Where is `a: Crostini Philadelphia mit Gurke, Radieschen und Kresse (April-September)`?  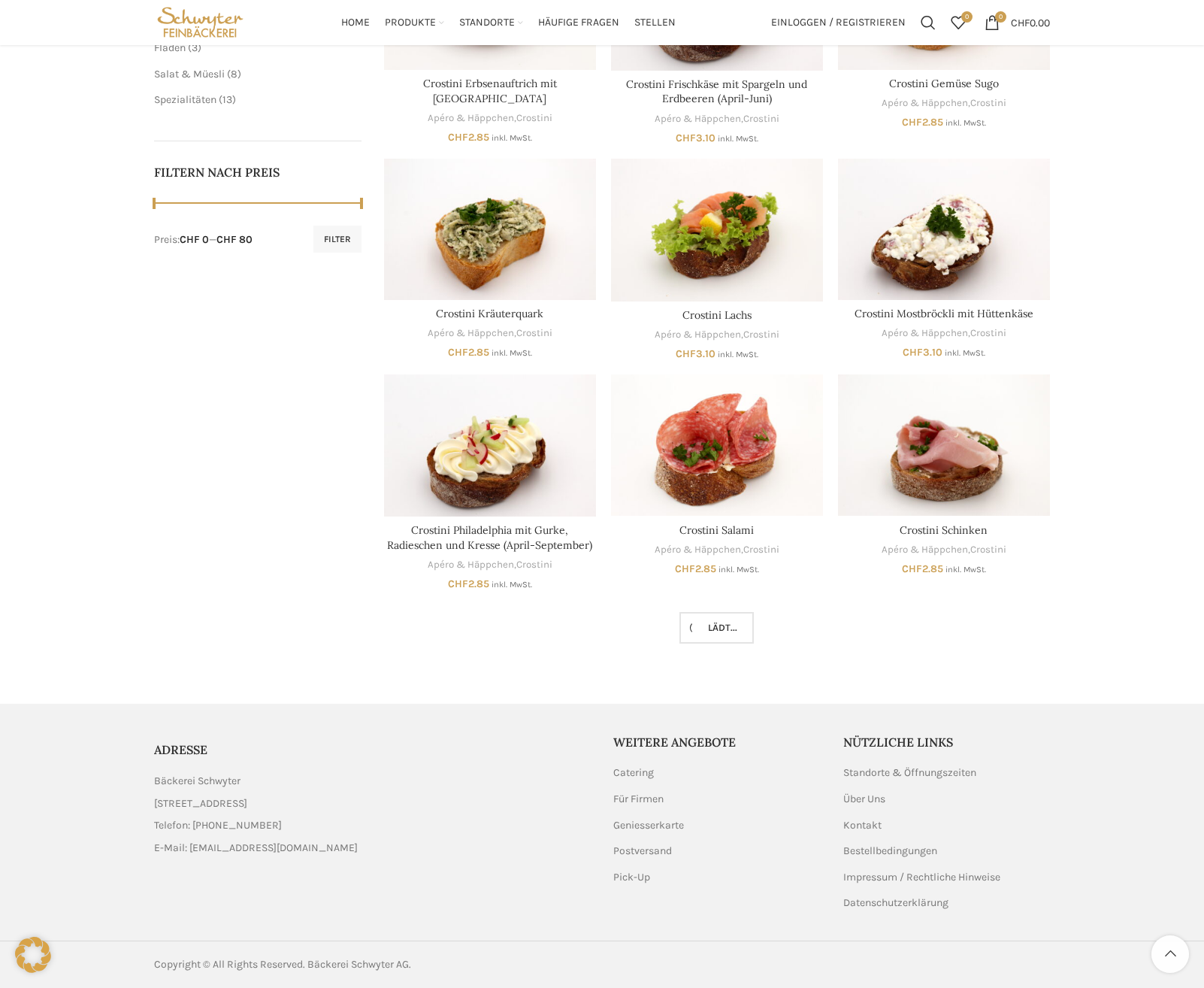
a: Crostini Philadelphia mit Gurke, Radieschen und Kresse (April-September) is located at coordinates (490, 537).